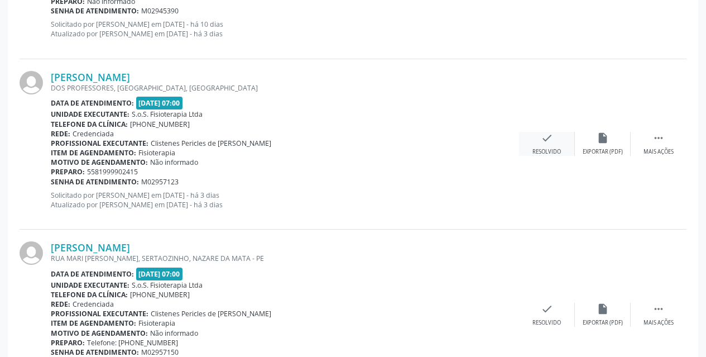  What do you see at coordinates (160, 181) in the screenshot?
I see `span: M02957123` at bounding box center [160, 181].